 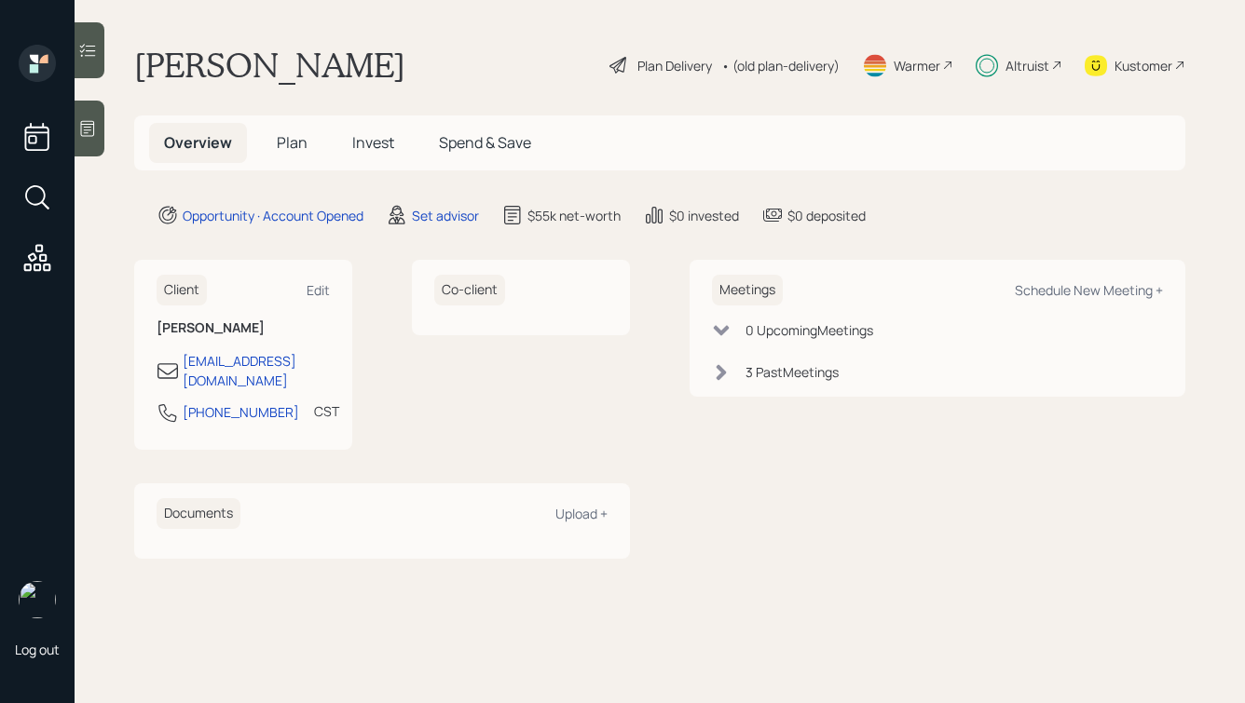 What do you see at coordinates (675, 65) in the screenshot?
I see `div: Plan Delivery` at bounding box center [675, 65].